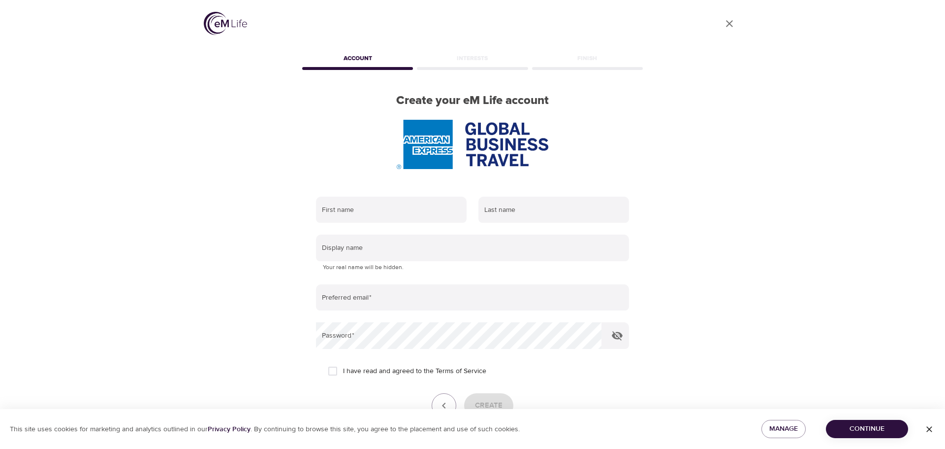 This screenshot has height=449, width=945. Describe the element at coordinates (226, 23) in the screenshot. I see `img: logo` at that location.